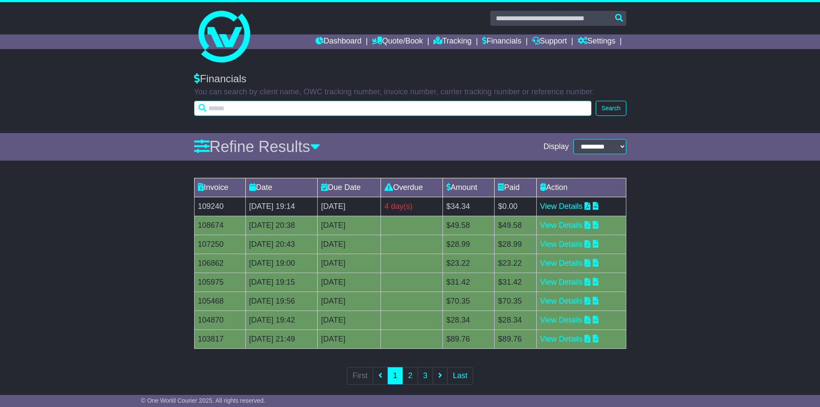 The image size is (820, 407). What do you see at coordinates (220, 244) in the screenshot?
I see `td: 107250` at bounding box center [220, 244].